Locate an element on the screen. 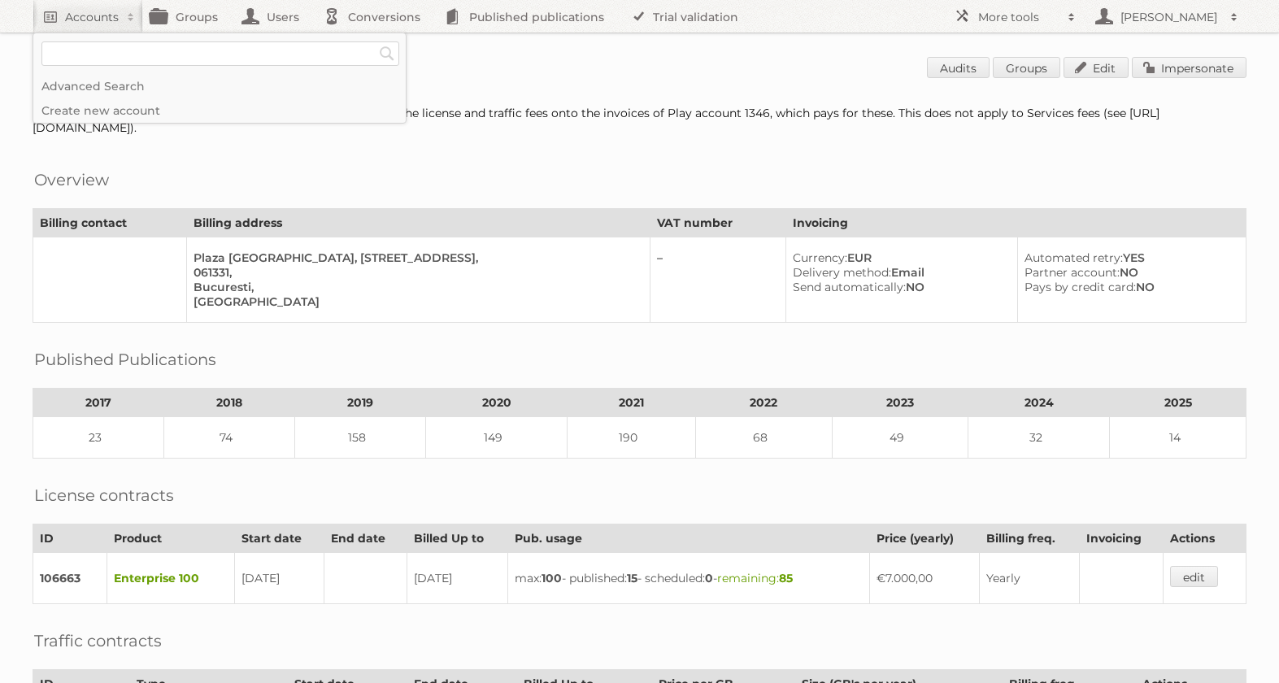 Image resolution: width=1279 pixels, height=683 pixels. th: Start date is located at coordinates (280, 538).